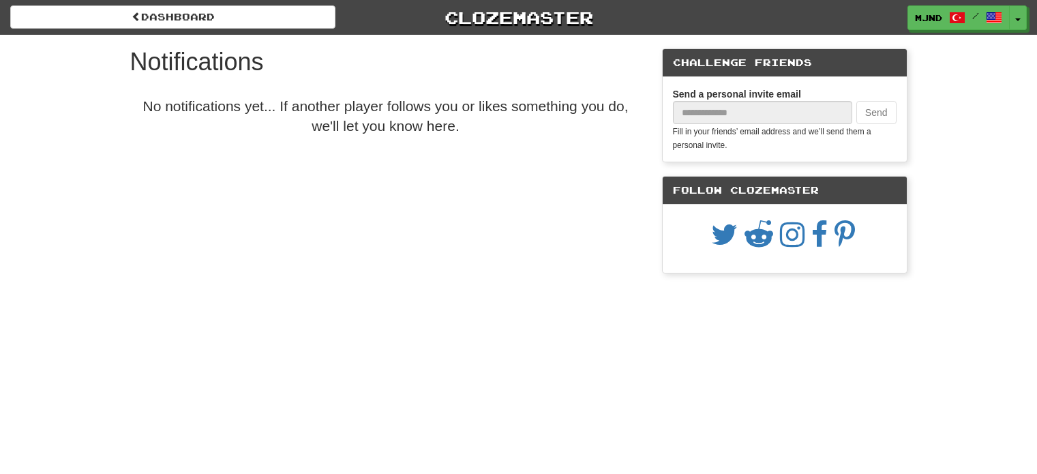 This screenshot has width=1037, height=474. Describe the element at coordinates (785, 63) in the screenshot. I see `div: Challenge Friends` at that location.